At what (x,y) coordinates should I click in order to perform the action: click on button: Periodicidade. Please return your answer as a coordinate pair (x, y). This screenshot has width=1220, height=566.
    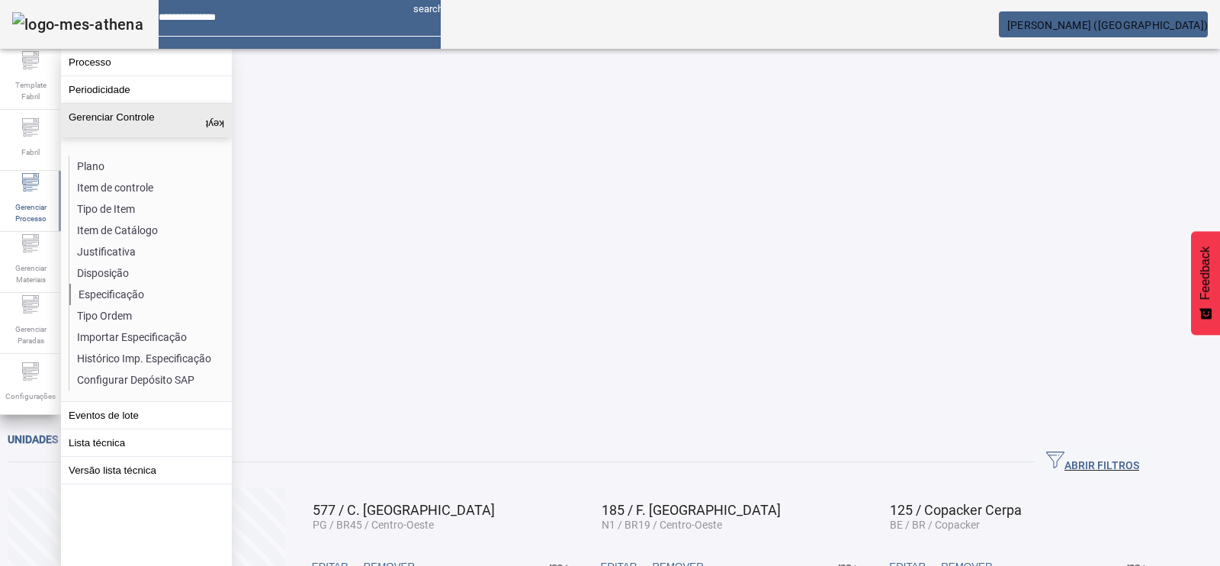
    Looking at the image, I should click on (146, 89).